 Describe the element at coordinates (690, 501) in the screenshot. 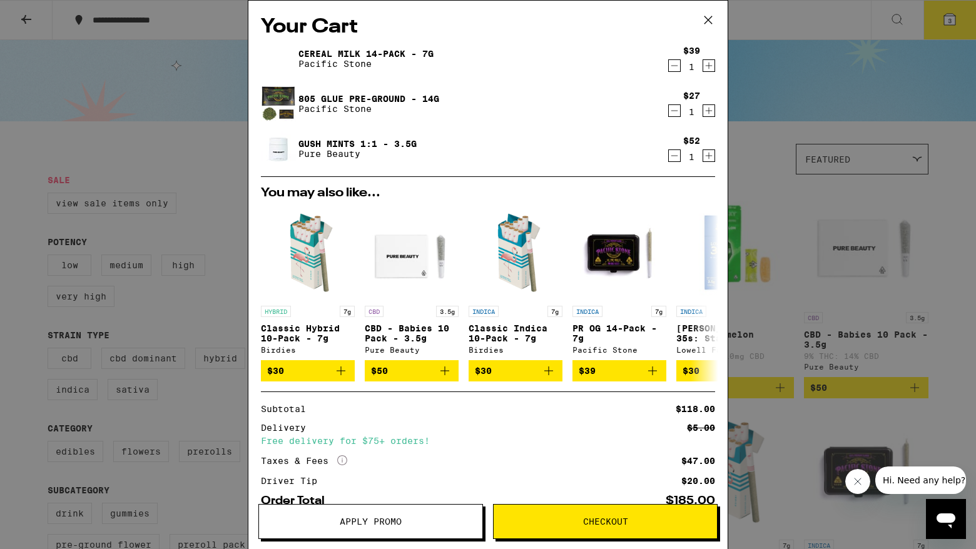

I see `div: $185.00` at that location.